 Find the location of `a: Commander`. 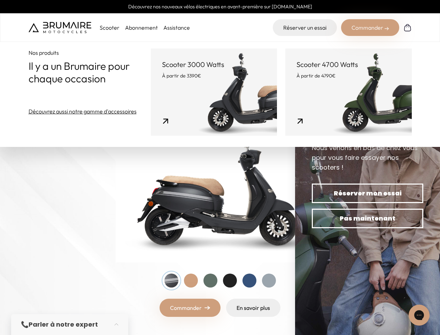

a: Commander is located at coordinates (190, 308).